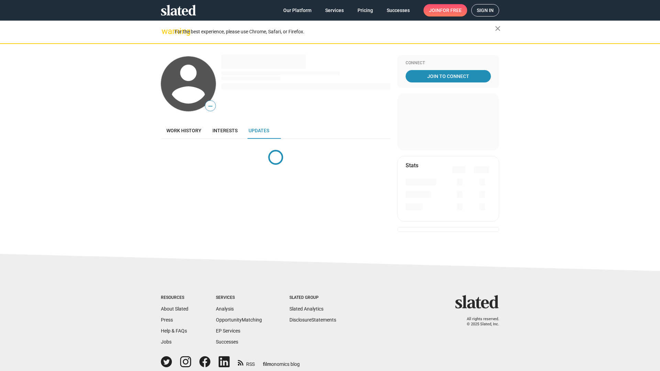 Image resolution: width=660 pixels, height=371 pixels. I want to click on div: Services, so click(239, 298).